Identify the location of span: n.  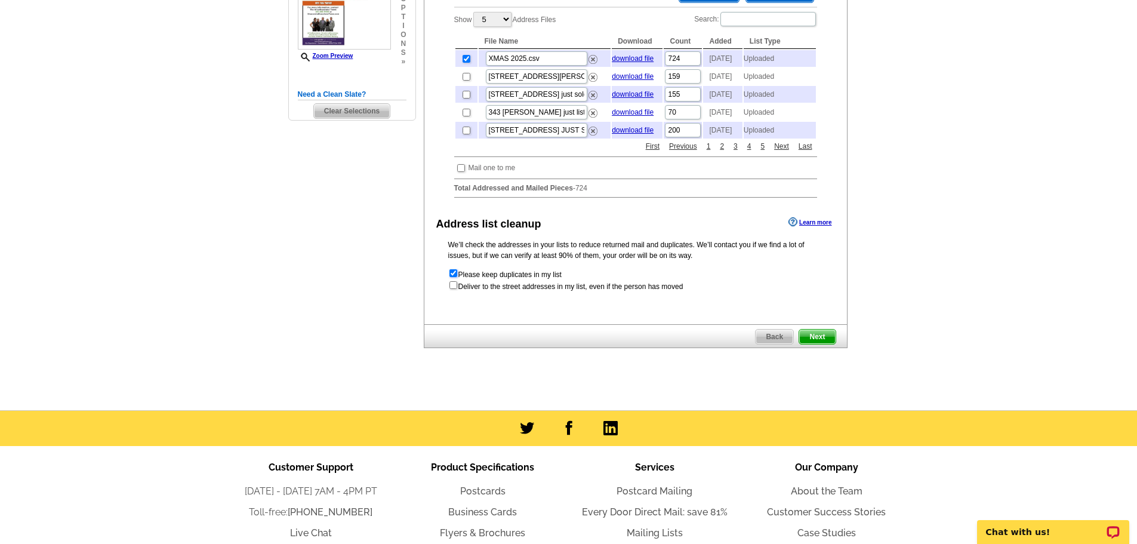
(403, 44).